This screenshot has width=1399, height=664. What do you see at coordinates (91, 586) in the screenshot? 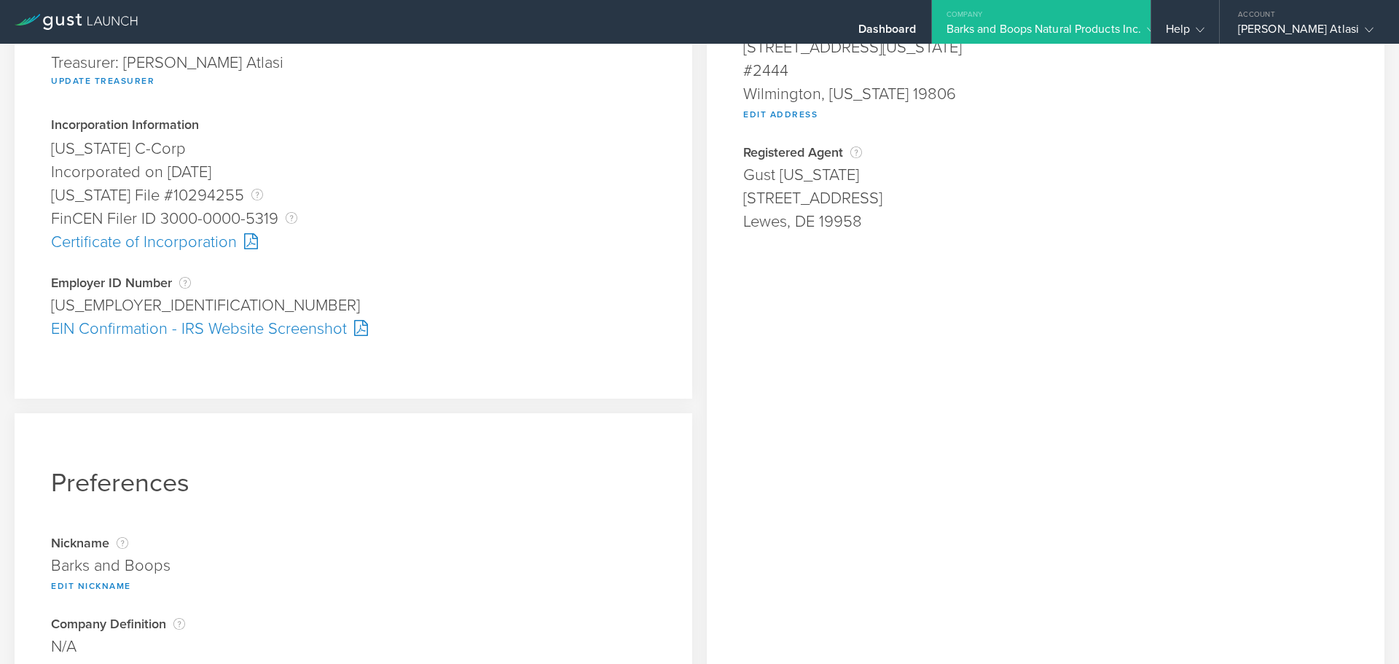
I see `button: Edit Nickname` at bounding box center [91, 586].